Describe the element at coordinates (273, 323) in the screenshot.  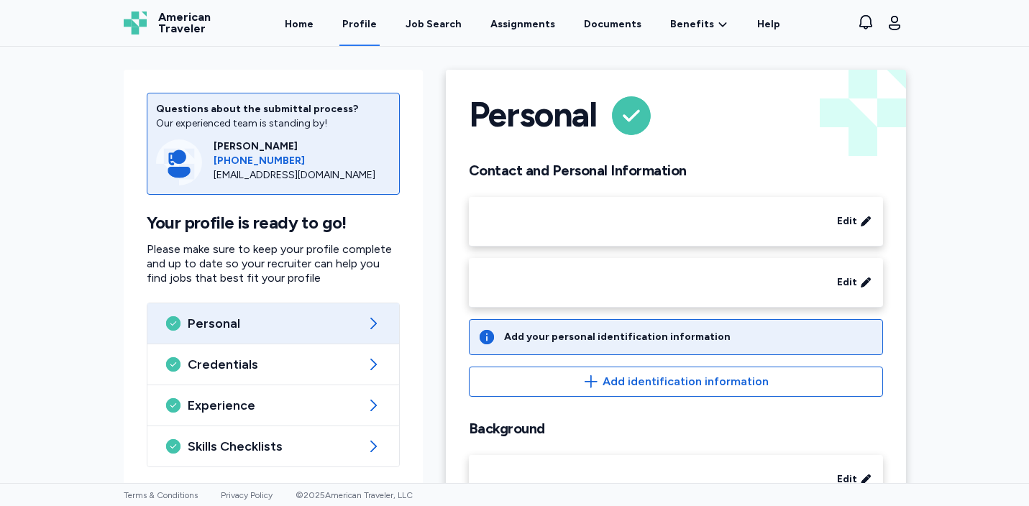
I see `span: Personal` at that location.